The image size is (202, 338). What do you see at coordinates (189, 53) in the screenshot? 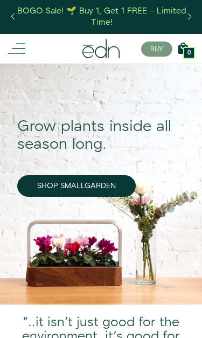
I see `span: 0` at bounding box center [189, 53].